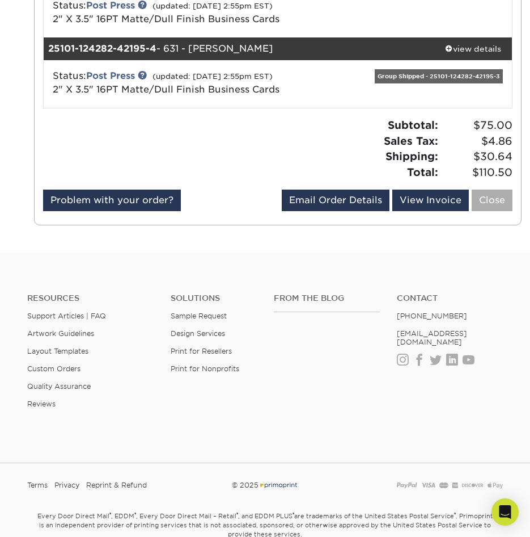  I want to click on a: Layout Templates, so click(58, 350).